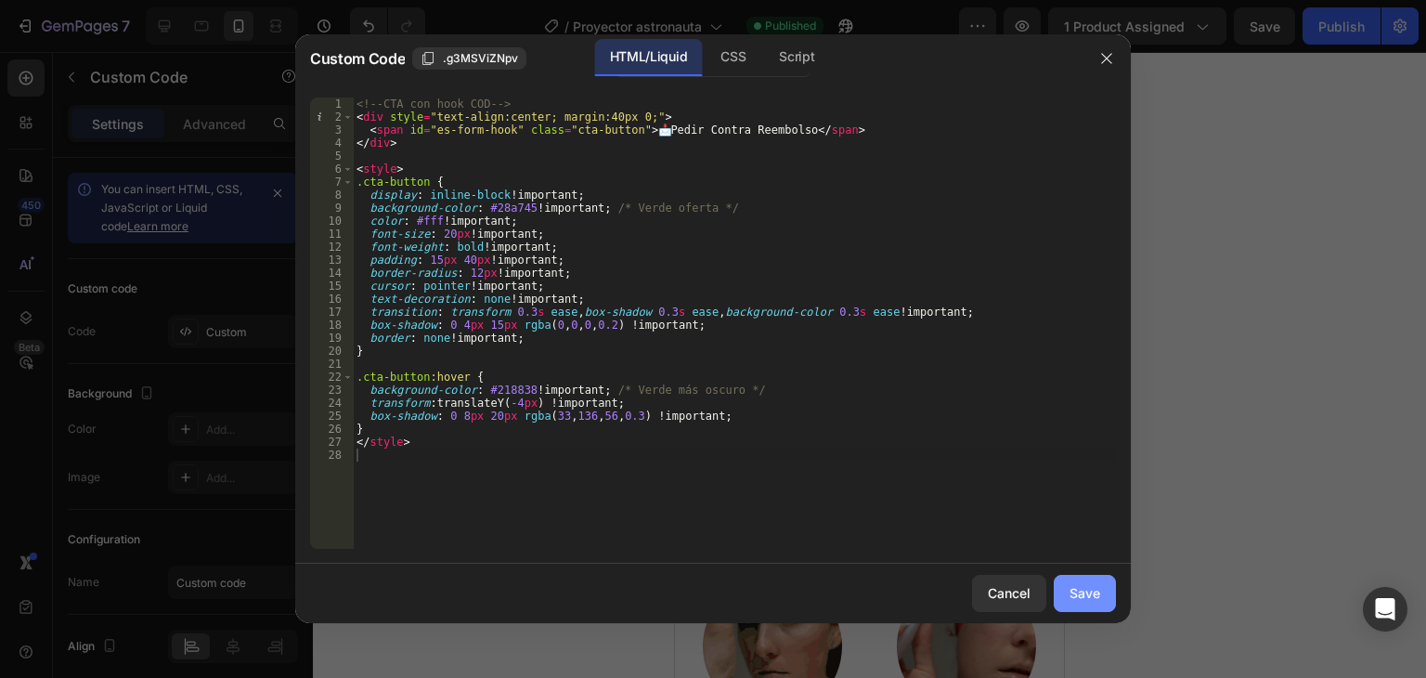  I want to click on div: Custom Code, so click(62, 203).